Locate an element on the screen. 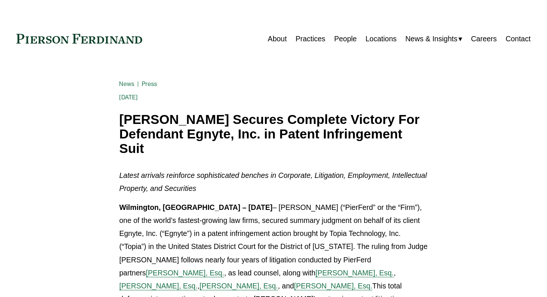  a: News is located at coordinates (127, 84).